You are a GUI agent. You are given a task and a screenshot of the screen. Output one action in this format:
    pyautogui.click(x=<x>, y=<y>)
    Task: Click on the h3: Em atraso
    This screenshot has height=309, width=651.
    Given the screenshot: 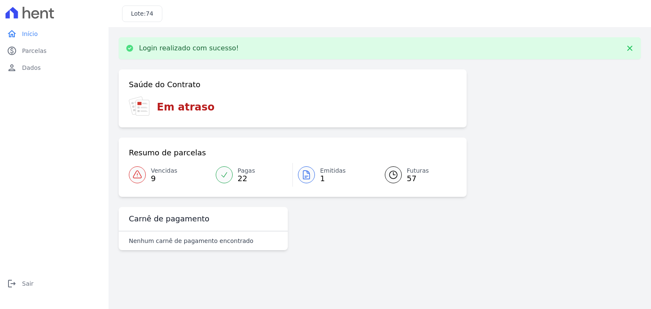 What is the action you would take?
    pyautogui.click(x=186, y=107)
    